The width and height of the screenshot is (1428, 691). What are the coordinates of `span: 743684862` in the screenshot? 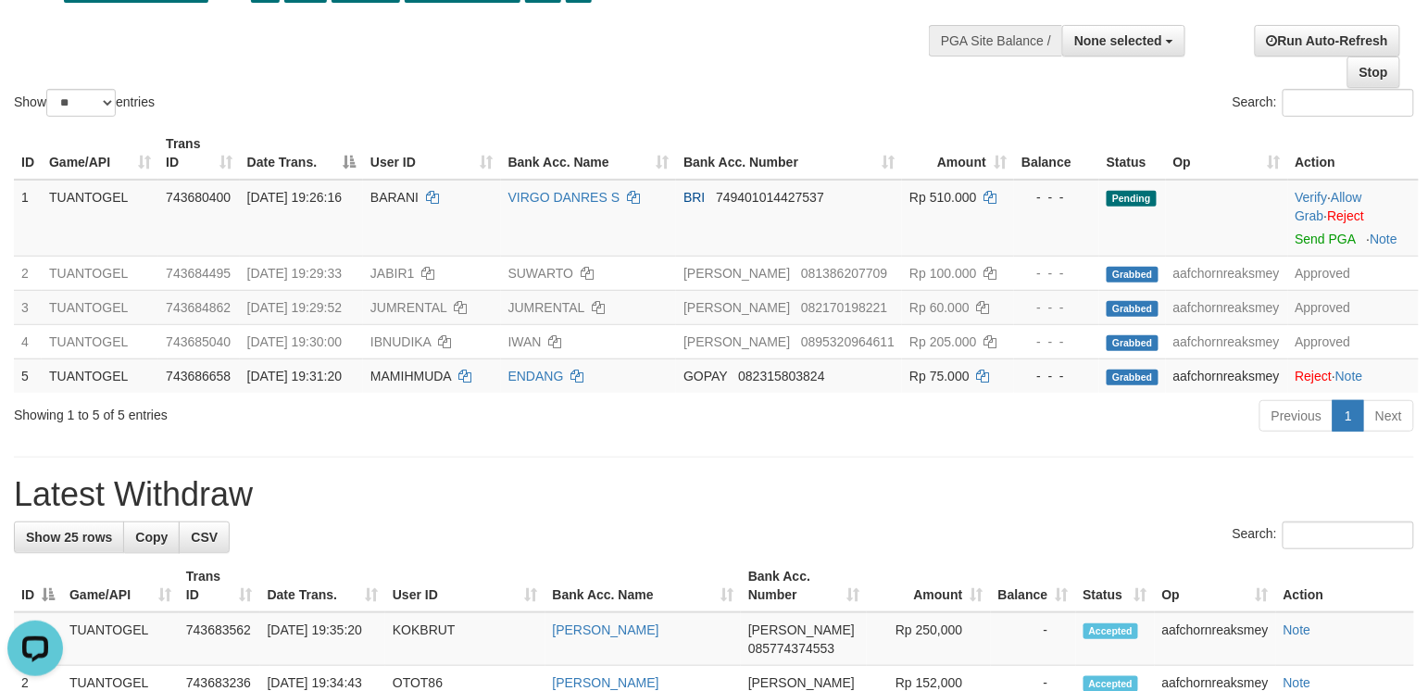 It's located at (198, 307).